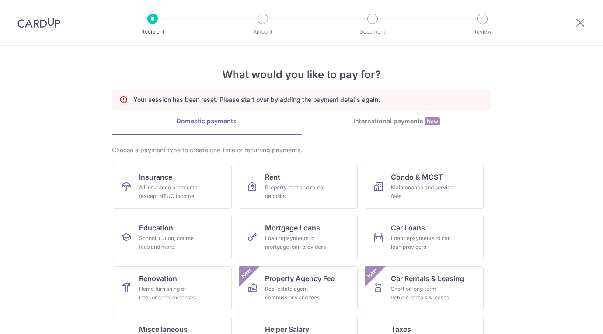 The width and height of the screenshot is (603, 334). I want to click on span: Condo & MCST, so click(417, 177).